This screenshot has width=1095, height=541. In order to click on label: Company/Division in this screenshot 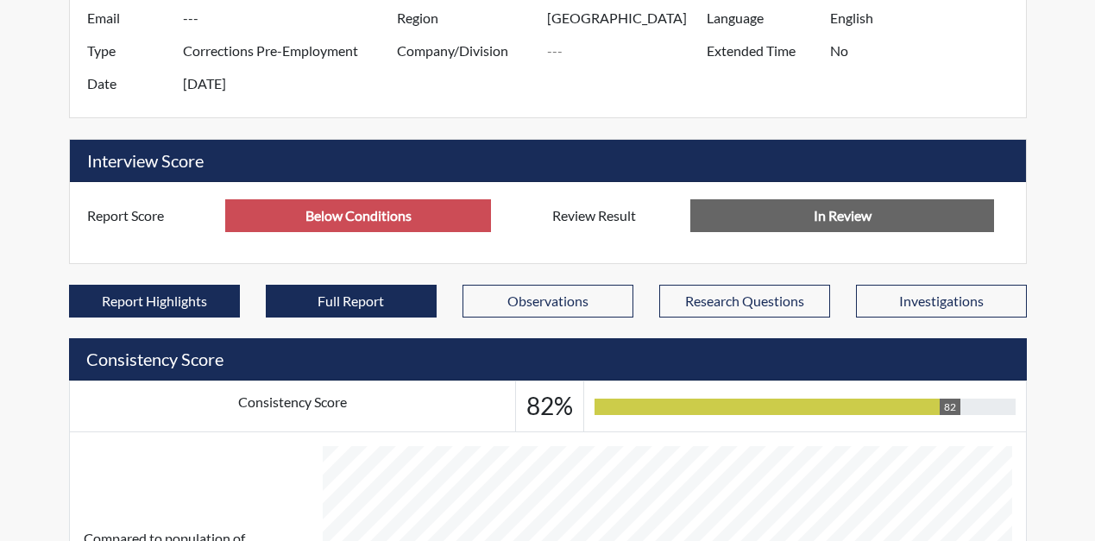, I will do `click(466, 51)`.